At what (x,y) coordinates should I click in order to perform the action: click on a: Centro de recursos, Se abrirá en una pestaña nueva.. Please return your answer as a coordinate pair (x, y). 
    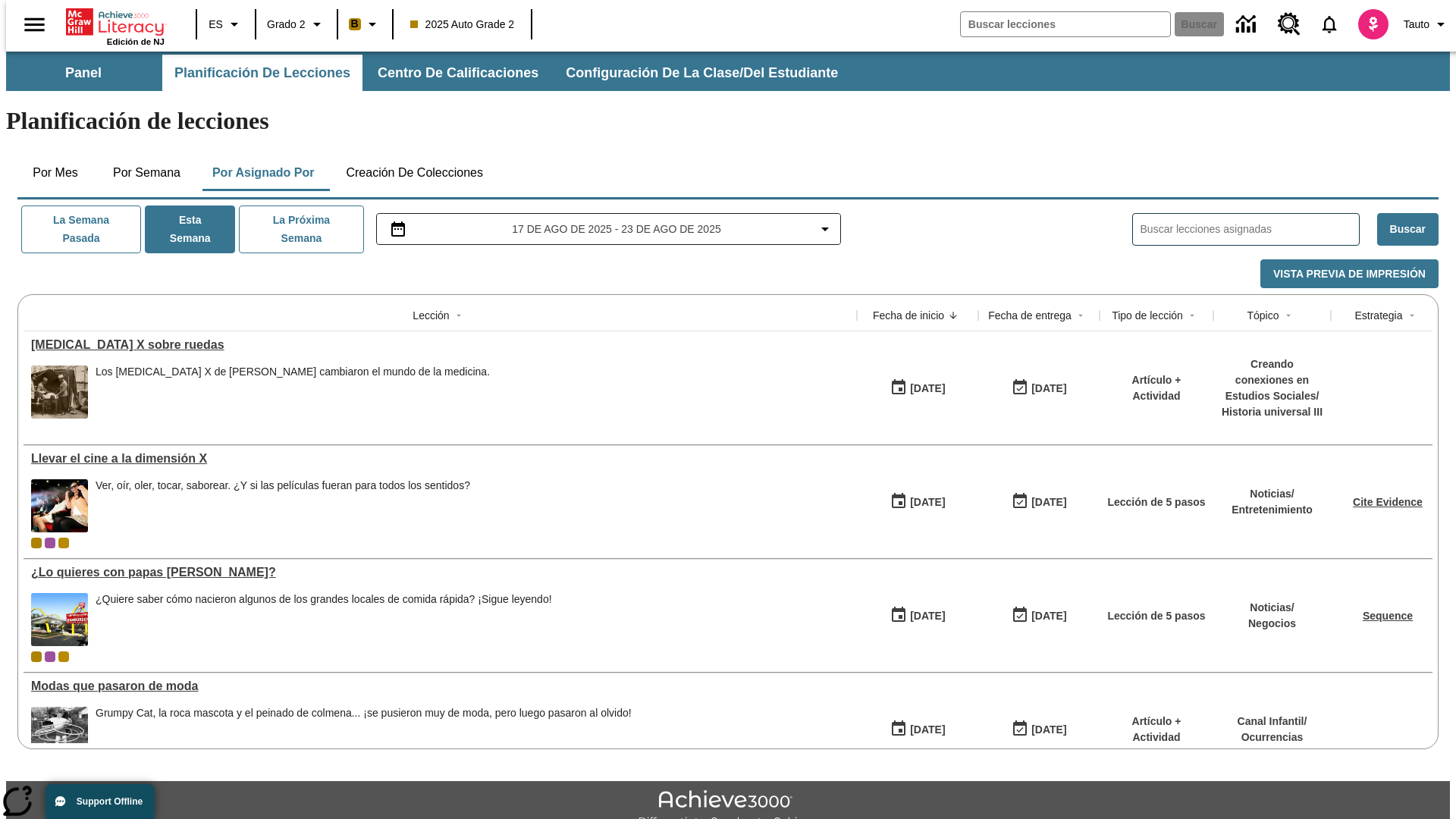
    Looking at the image, I should click on (1289, 24).